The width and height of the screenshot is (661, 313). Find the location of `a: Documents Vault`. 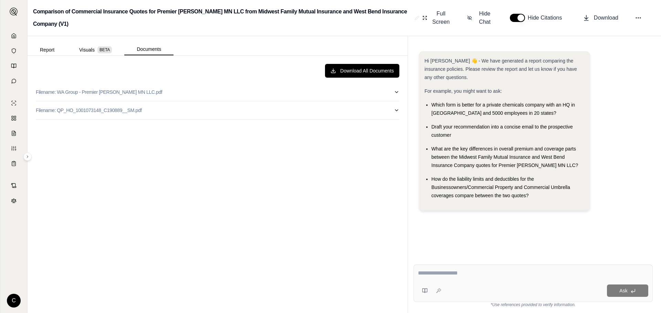

a: Documents Vault is located at coordinates (14, 51).